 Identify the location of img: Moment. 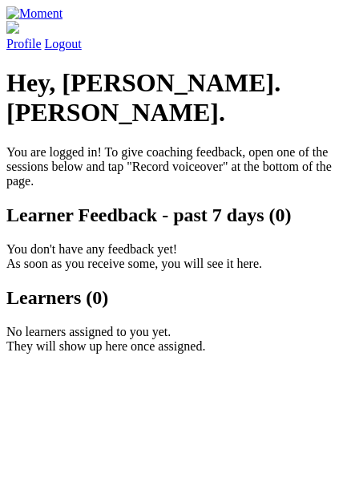
(34, 14).